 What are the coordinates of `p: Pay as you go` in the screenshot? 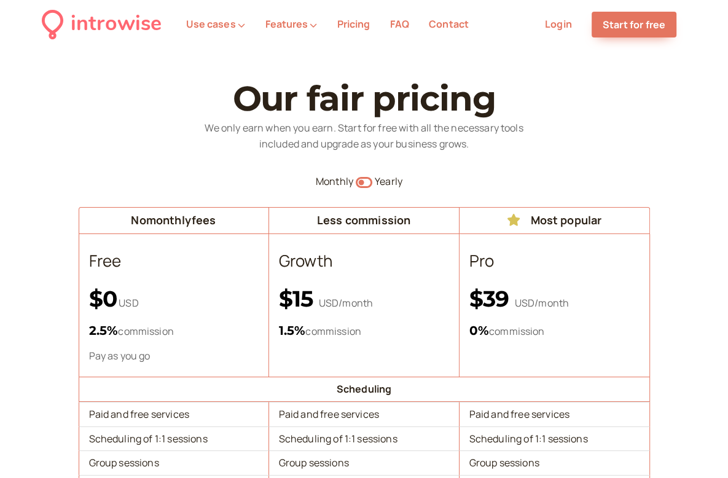 It's located at (174, 356).